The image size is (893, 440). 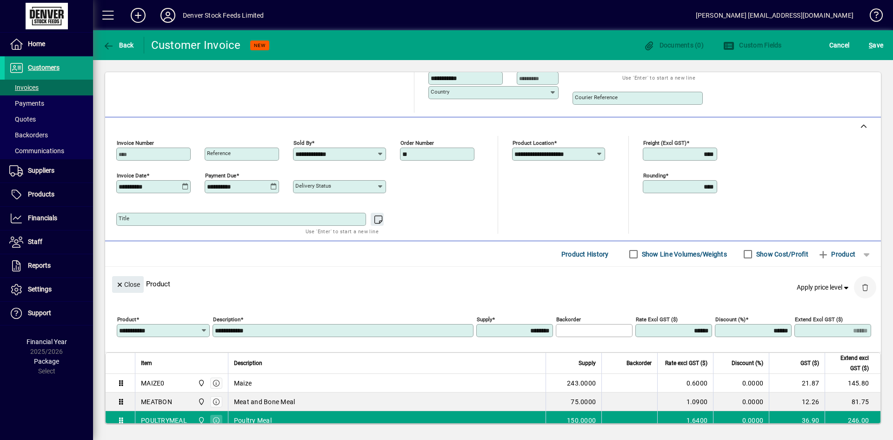 What do you see at coordinates (824, 287) in the screenshot?
I see `span: Apply price level` at bounding box center [824, 287].